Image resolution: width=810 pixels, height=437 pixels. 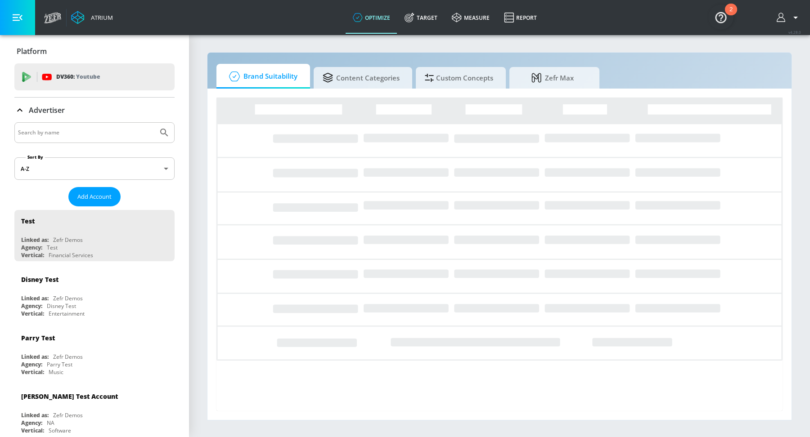 What do you see at coordinates (261, 76) in the screenshot?
I see `span: Brand Suitability` at bounding box center [261, 76].